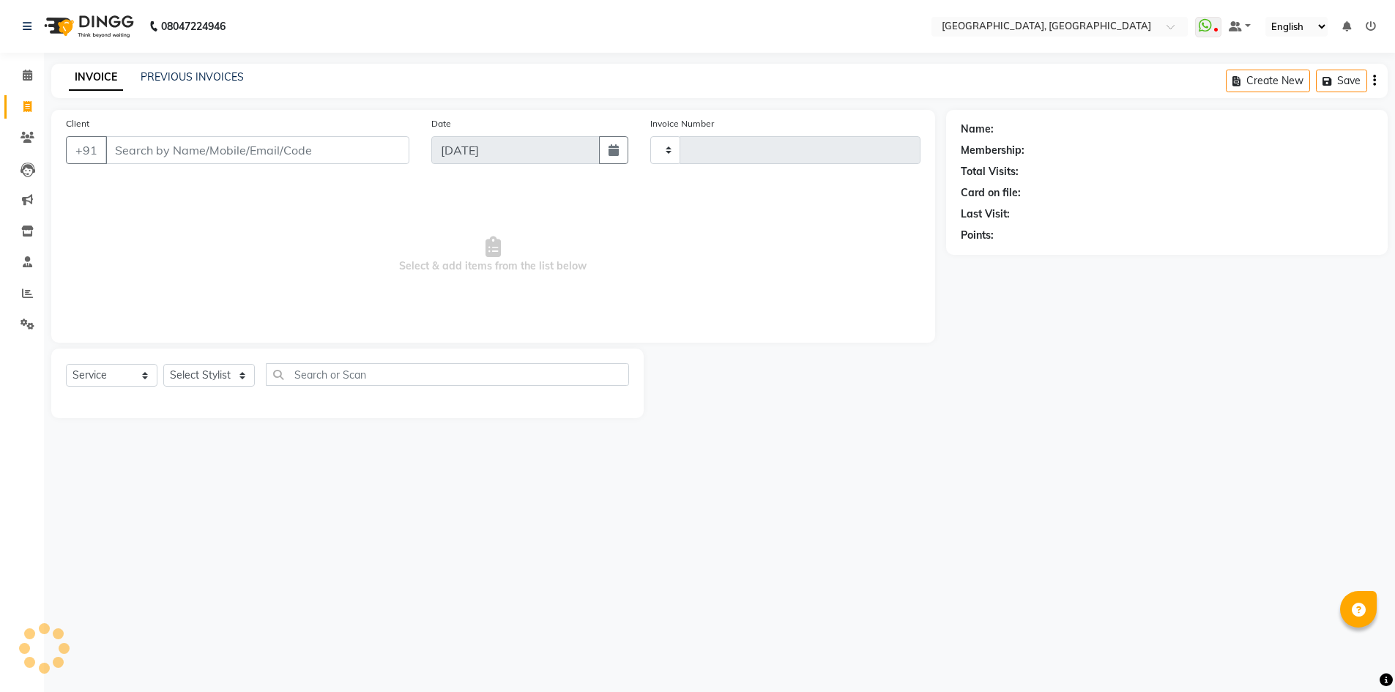  What do you see at coordinates (257, 150) in the screenshot?
I see `input: Search by Name/Mobile/Email/Code` at bounding box center [257, 150].